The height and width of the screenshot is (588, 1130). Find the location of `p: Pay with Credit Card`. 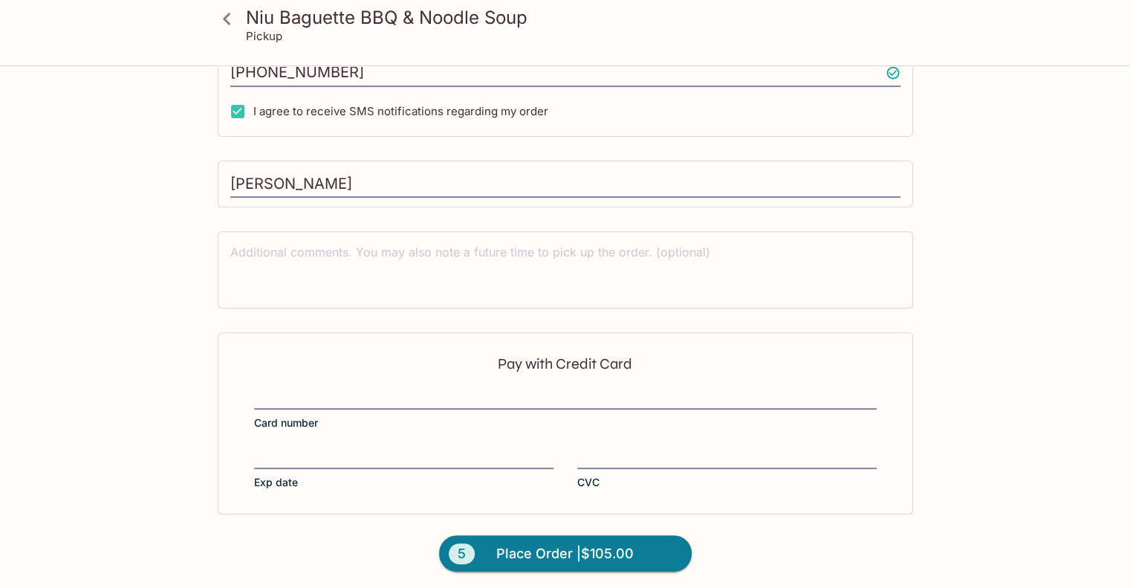

p: Pay with Credit Card is located at coordinates (565, 363).